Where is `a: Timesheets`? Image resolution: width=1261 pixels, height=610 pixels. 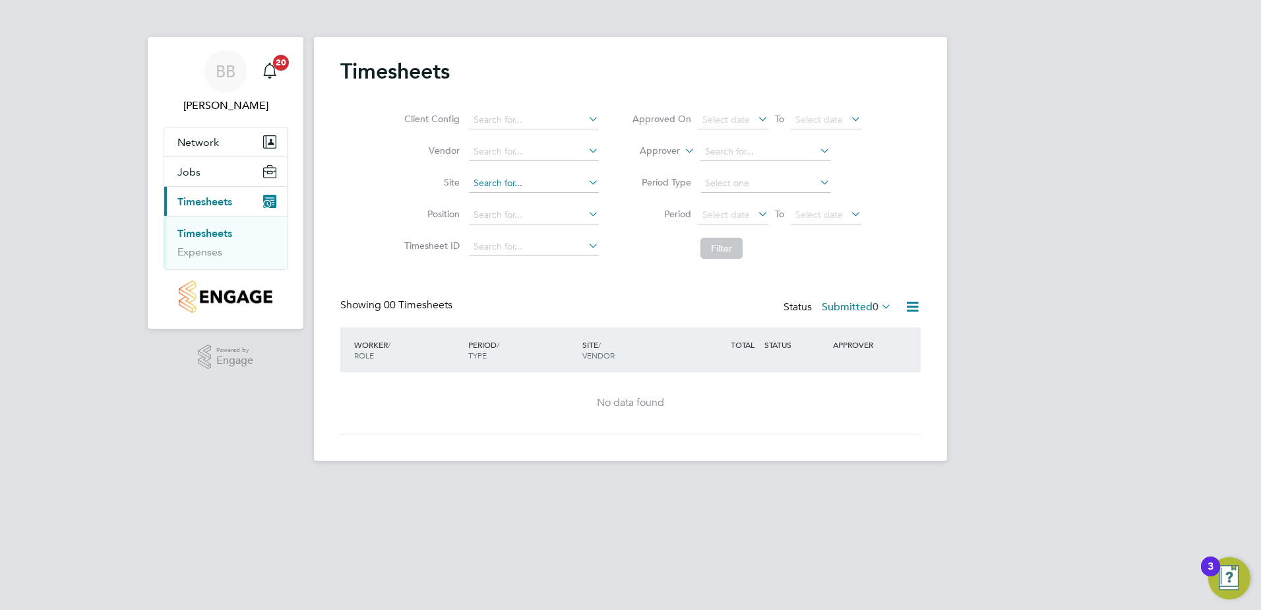
a: Timesheets is located at coordinates (204, 233).